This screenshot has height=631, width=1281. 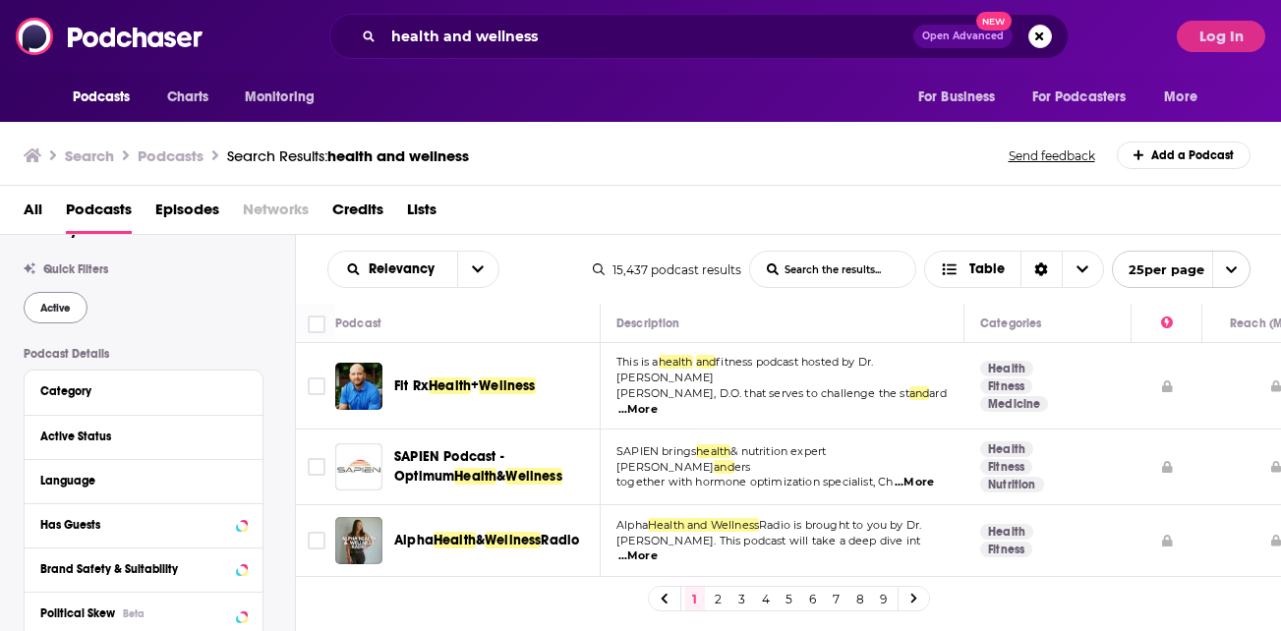 I want to click on h3: Podcasts, so click(x=170, y=155).